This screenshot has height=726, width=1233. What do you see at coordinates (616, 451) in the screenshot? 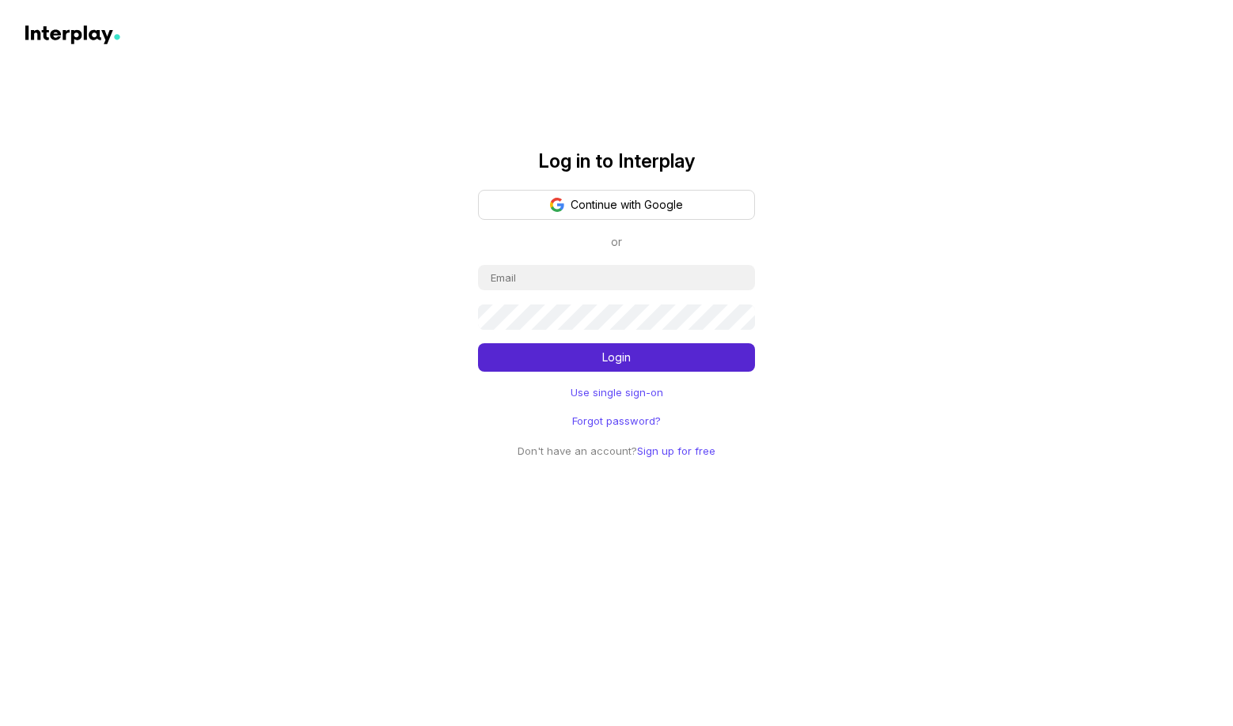
I see `p: Don't have an account?` at bounding box center [616, 451].